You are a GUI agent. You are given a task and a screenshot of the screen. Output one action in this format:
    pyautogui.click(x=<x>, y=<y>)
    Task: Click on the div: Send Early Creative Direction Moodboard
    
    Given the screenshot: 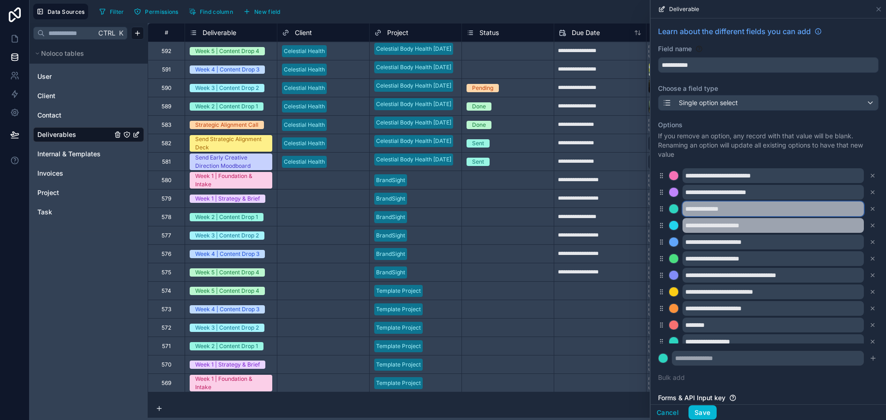 What is the action you would take?
    pyautogui.click(x=231, y=162)
    